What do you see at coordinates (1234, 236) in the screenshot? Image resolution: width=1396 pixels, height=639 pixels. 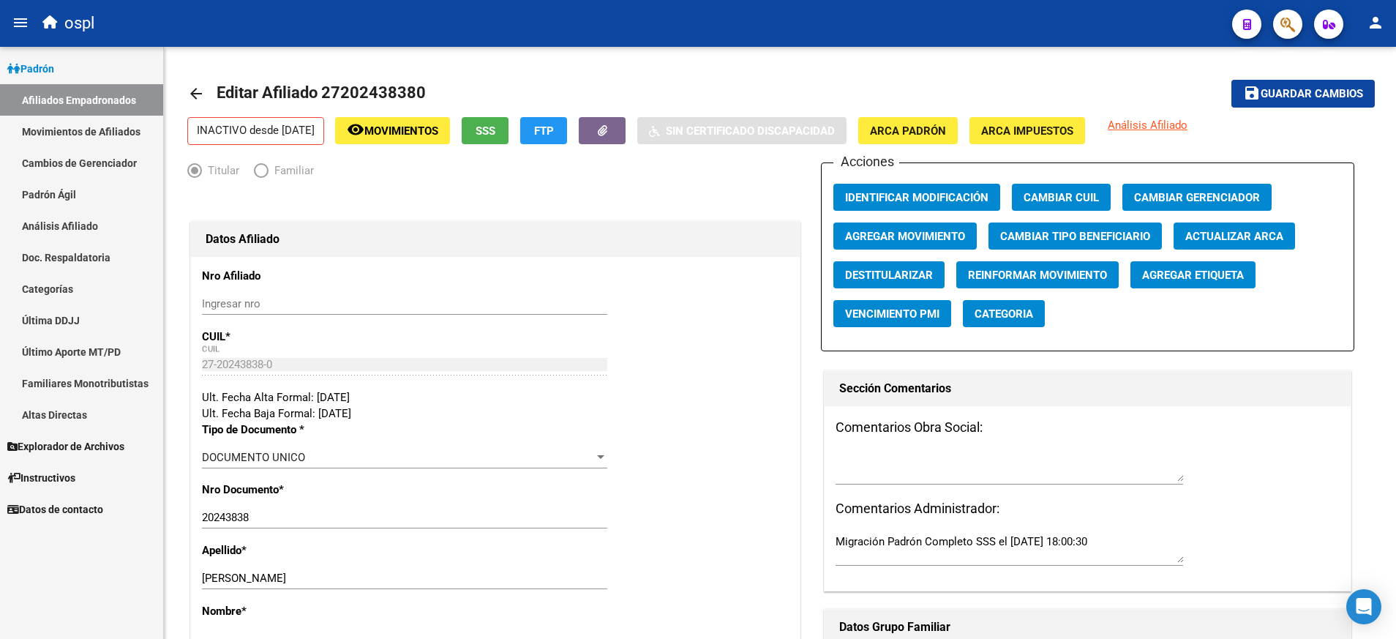 I see `button: Actualizar ARCA` at bounding box center [1234, 236].